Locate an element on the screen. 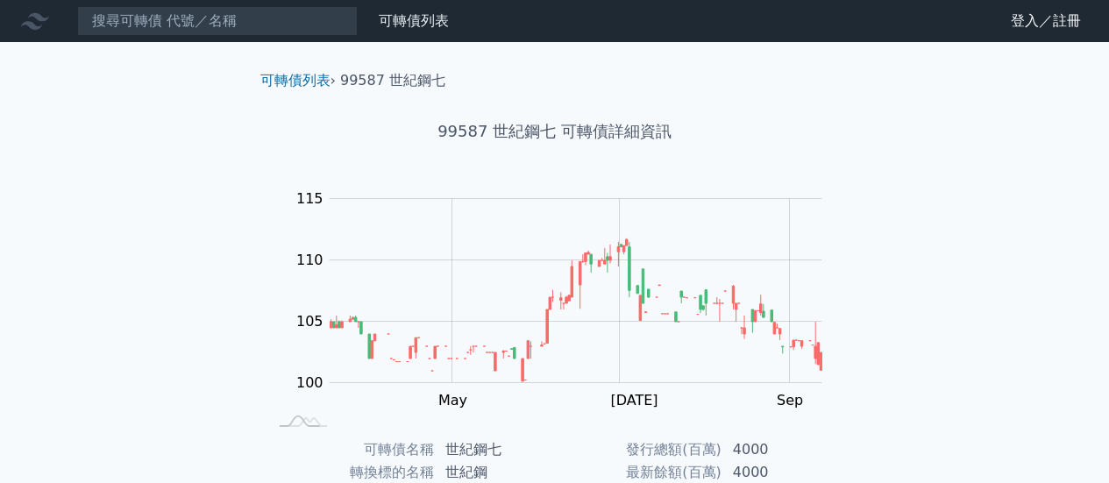 The width and height of the screenshot is (1109, 483). td: 可轉債名稱 is located at coordinates (351, 450).